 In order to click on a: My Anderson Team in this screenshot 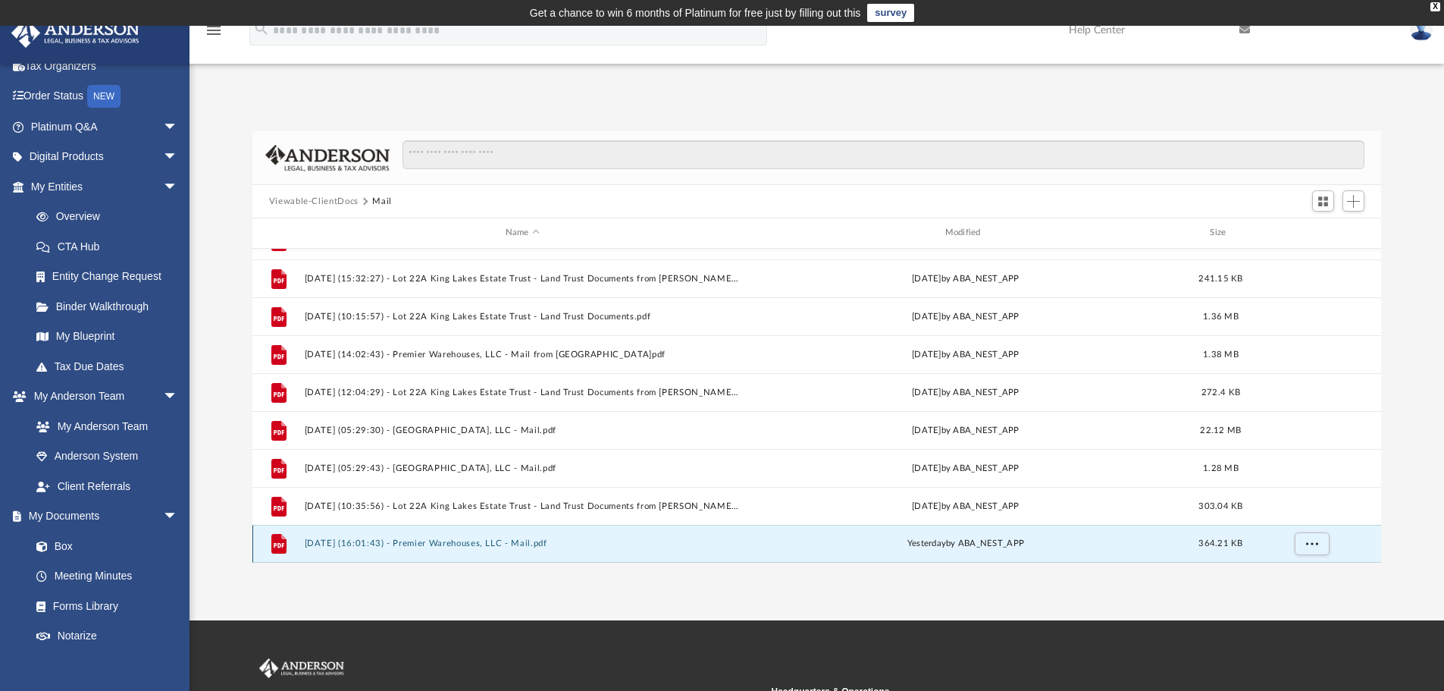, I will do `click(103, 426)`.